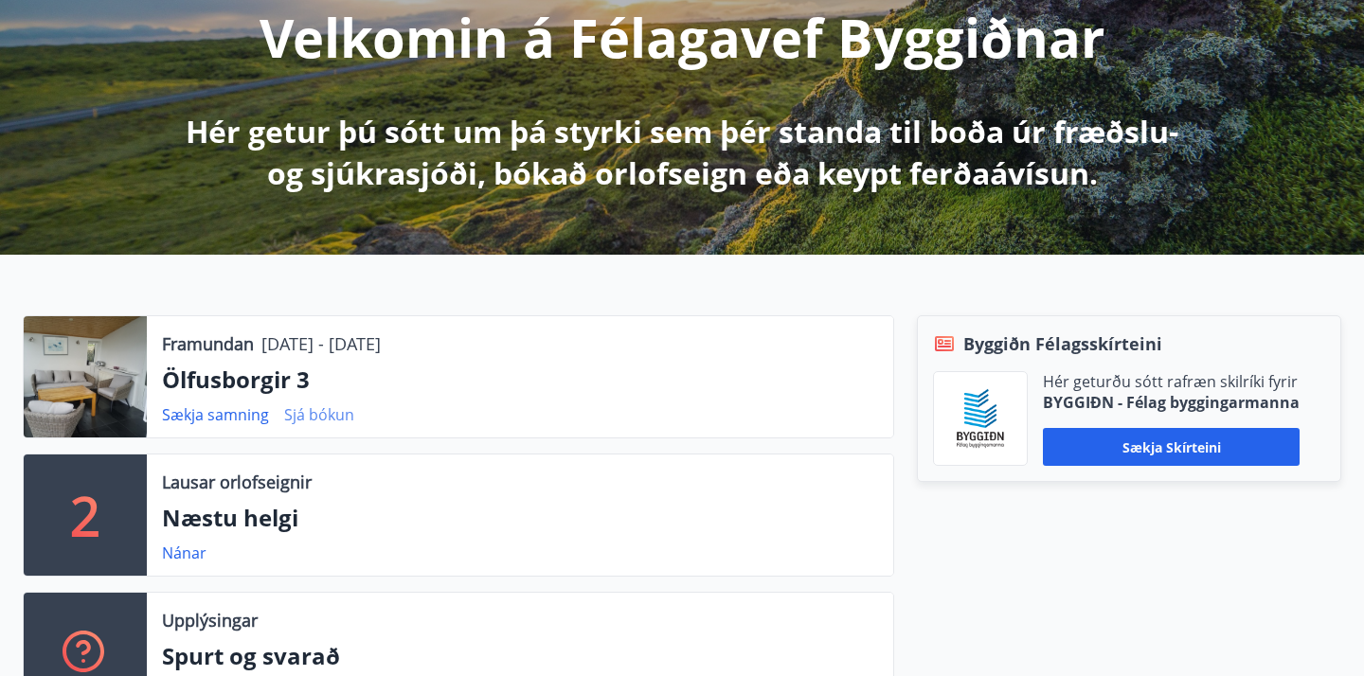 The width and height of the screenshot is (1364, 676). I want to click on a: Nánar, so click(184, 553).